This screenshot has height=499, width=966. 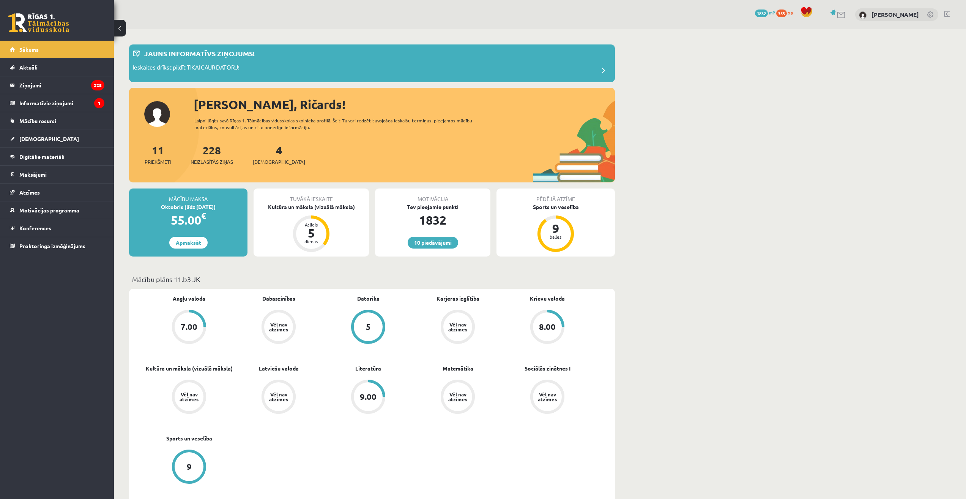 What do you see at coordinates (311, 241) in the screenshot?
I see `div: dienas` at bounding box center [311, 241].